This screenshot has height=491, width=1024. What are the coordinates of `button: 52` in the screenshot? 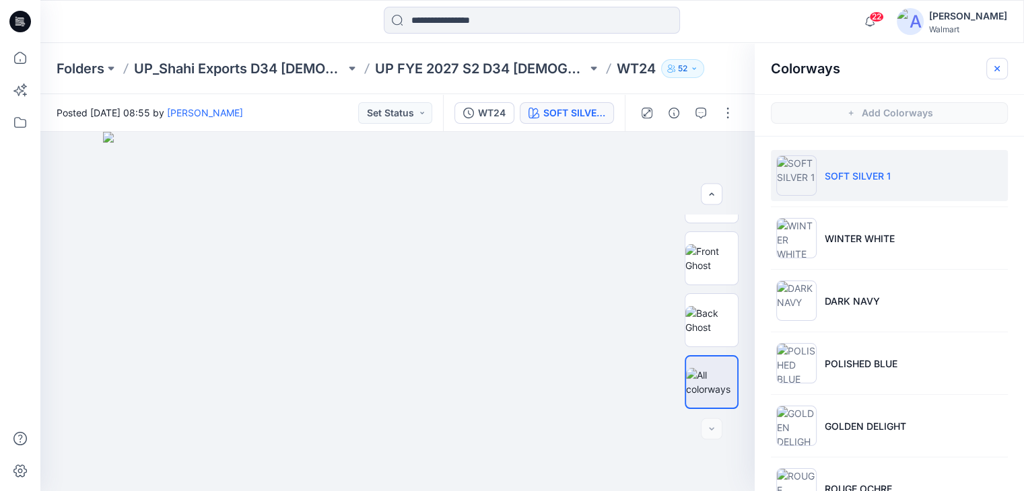 It's located at (683, 69).